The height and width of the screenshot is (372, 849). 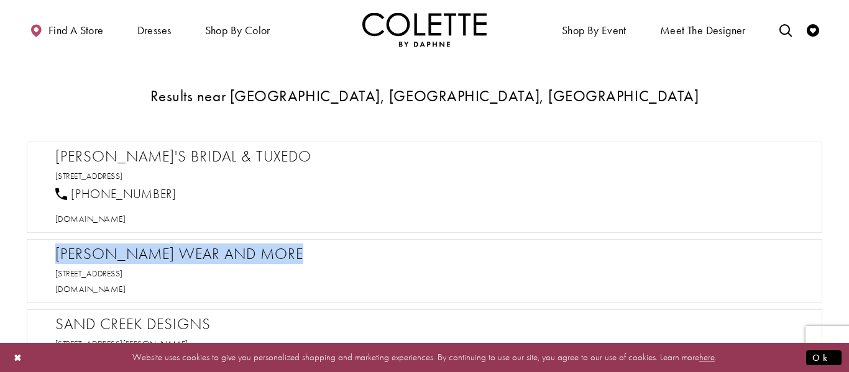 I want to click on button: Close Dialog, so click(x=18, y=357).